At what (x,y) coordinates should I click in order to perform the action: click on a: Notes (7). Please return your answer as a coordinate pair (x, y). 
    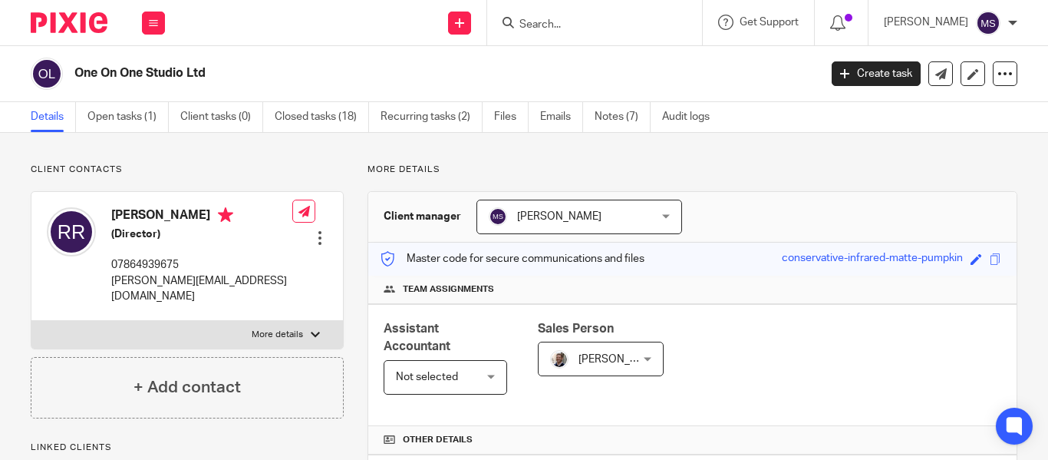
    Looking at the image, I should click on (622, 117).